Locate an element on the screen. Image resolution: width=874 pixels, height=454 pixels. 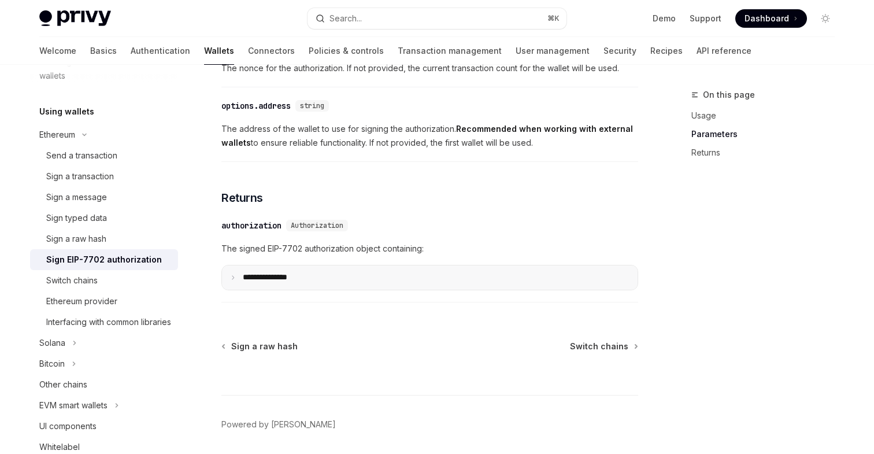
button: Toggle EVM smart wallets section is located at coordinates (104, 405).